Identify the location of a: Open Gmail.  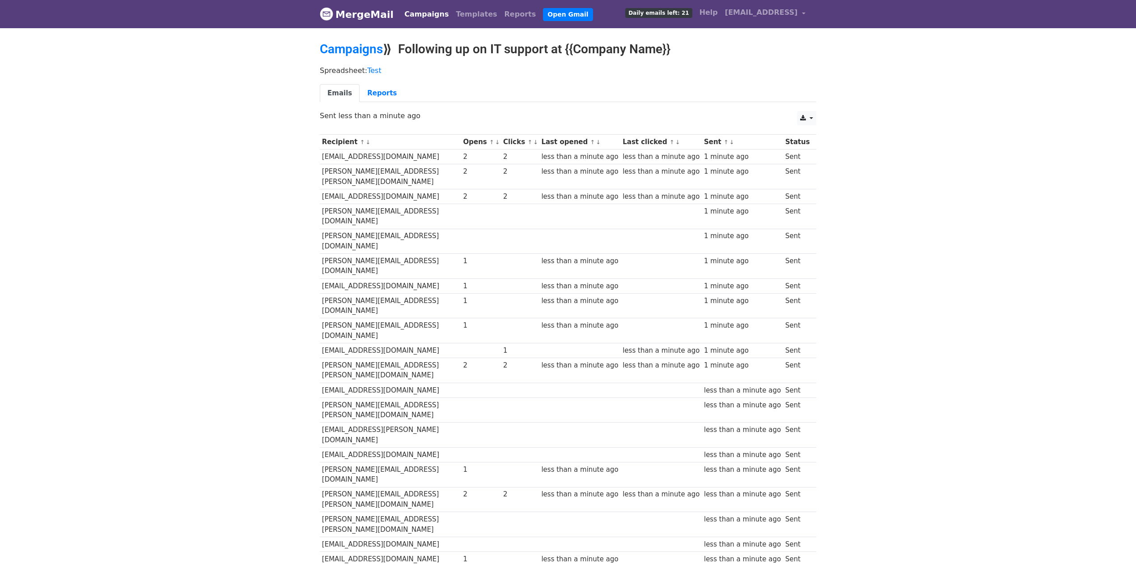
(568, 14).